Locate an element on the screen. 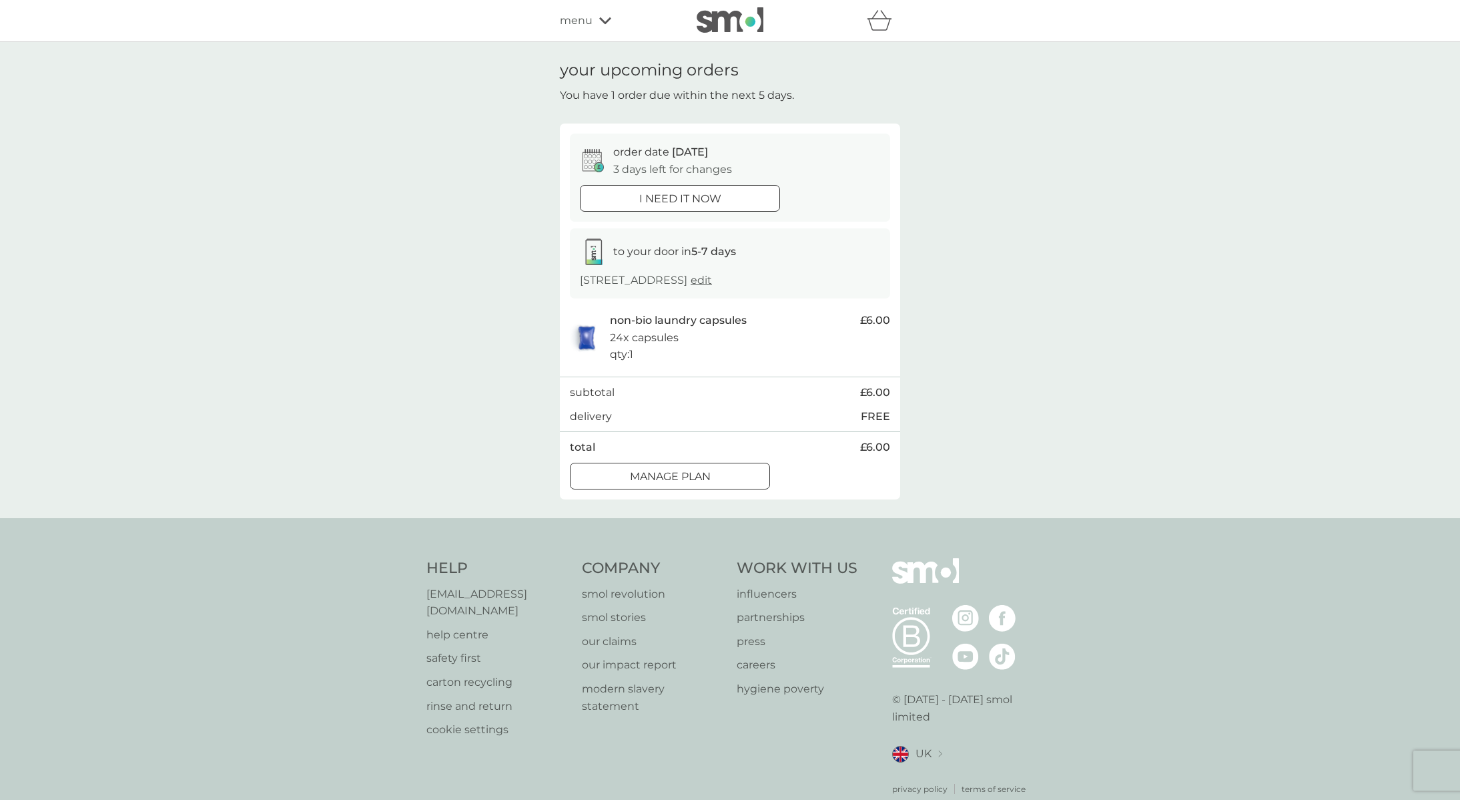 This screenshot has height=800, width=1460. a: terms of service is located at coordinates (994, 788).